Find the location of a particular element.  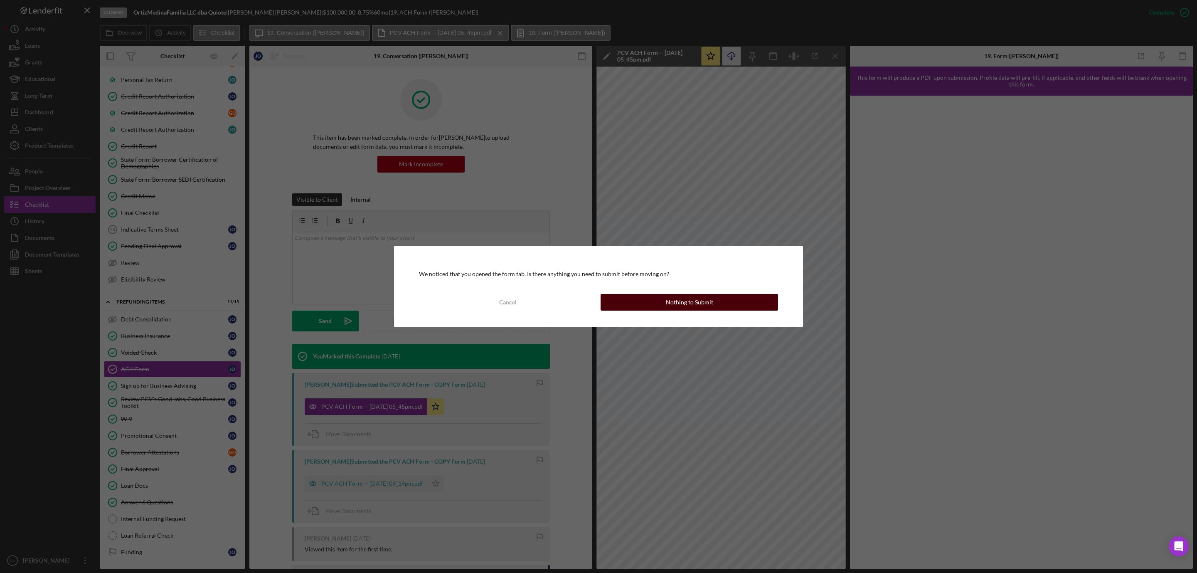

button: Cancel is located at coordinates (508, 302).